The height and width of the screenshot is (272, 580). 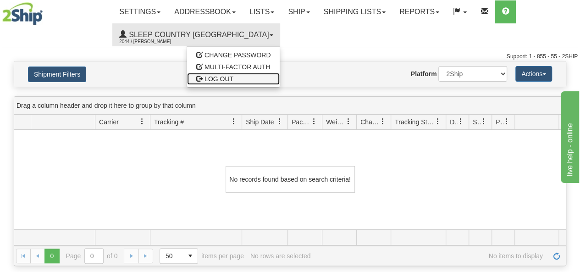 What do you see at coordinates (219, 79) in the screenshot?
I see `span: LOG OUT` at bounding box center [219, 79].